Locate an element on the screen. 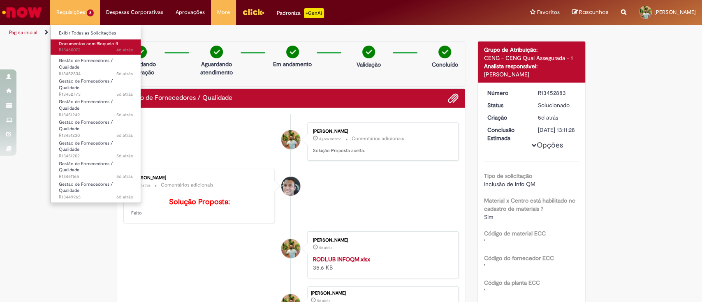 This screenshot has height=302, width=702. dt: Criação is located at coordinates (506, 118).